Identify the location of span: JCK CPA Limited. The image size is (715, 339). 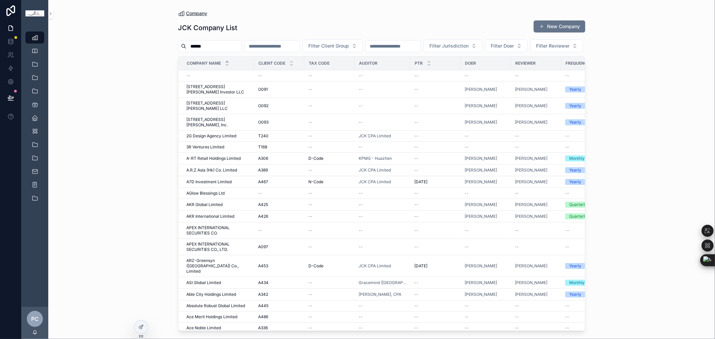
(375, 136).